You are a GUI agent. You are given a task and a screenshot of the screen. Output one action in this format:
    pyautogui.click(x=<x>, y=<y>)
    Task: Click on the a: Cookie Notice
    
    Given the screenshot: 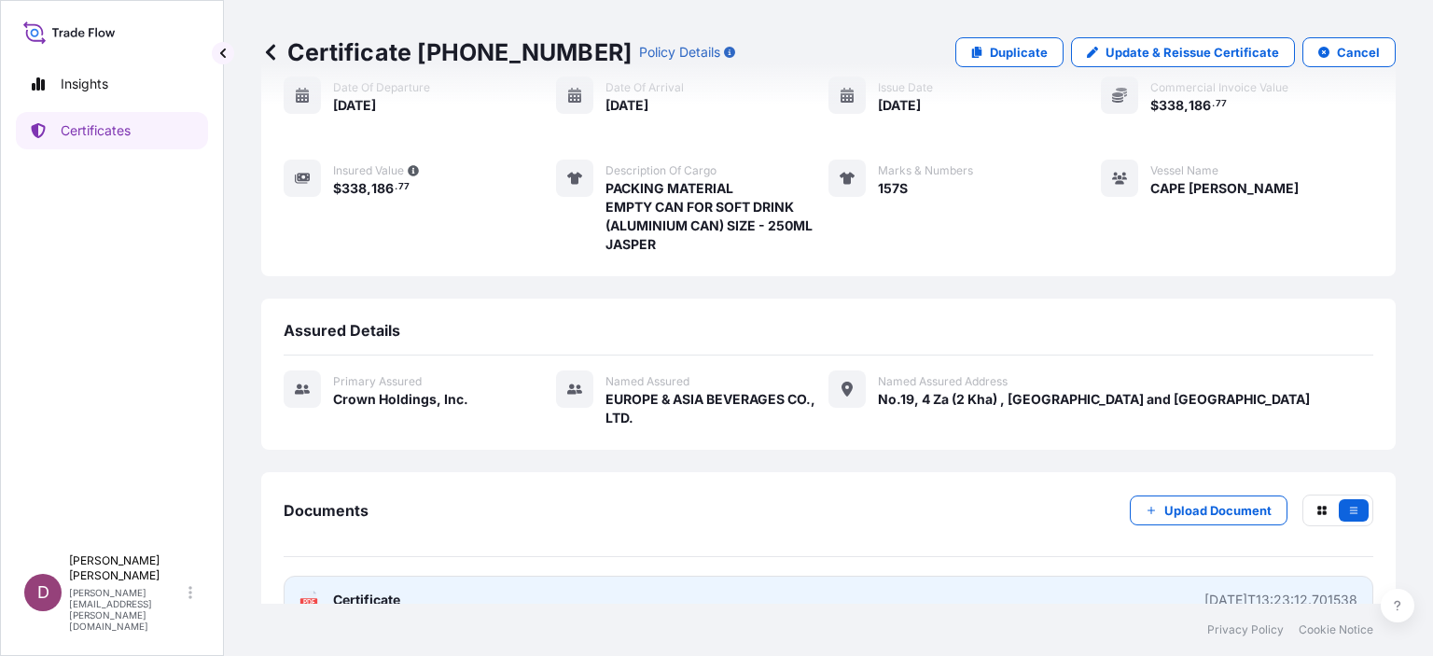 What is the action you would take?
    pyautogui.click(x=1336, y=630)
    